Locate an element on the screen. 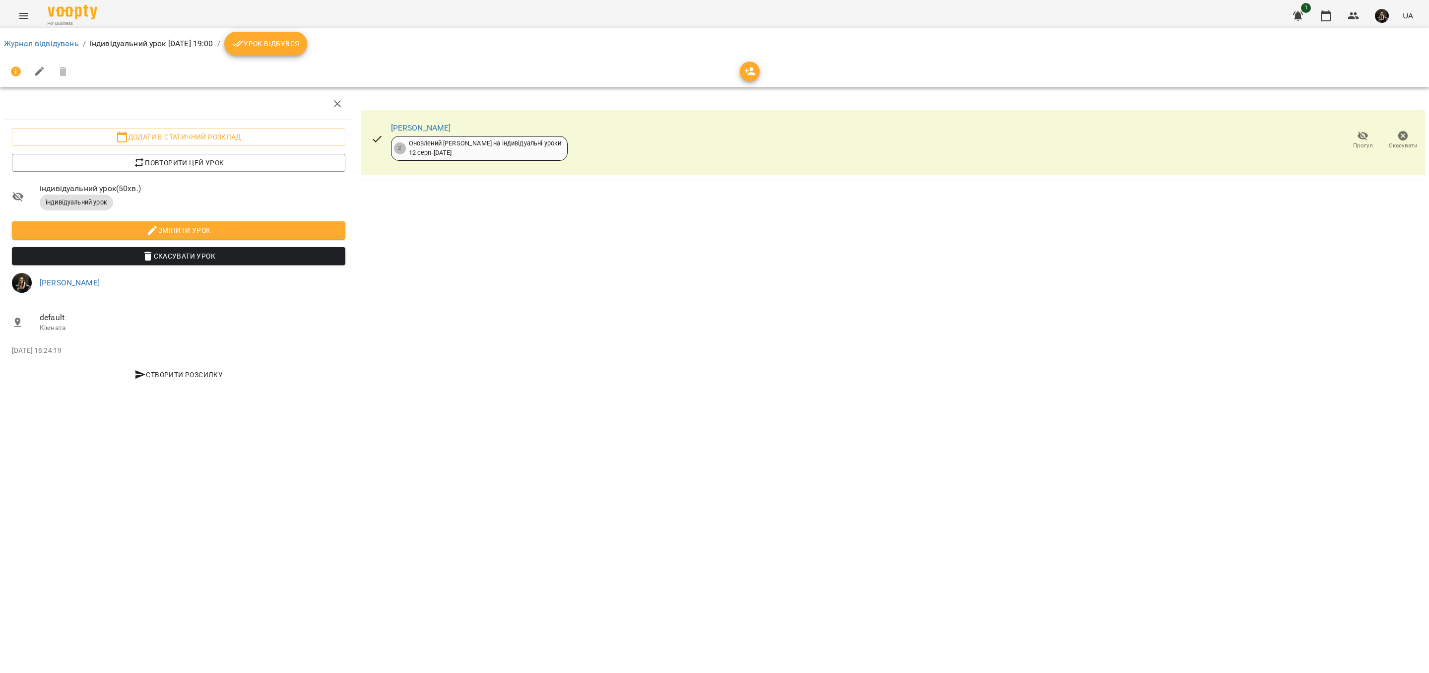  span: Скасувати Урок is located at coordinates (179, 256).